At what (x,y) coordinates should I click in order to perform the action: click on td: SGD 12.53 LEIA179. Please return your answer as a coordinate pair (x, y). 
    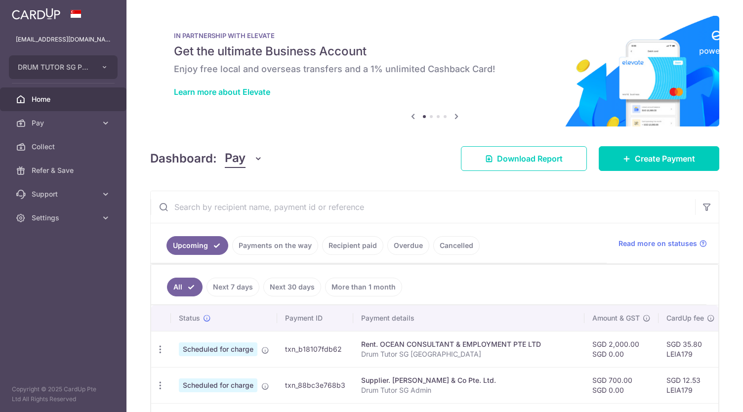
    Looking at the image, I should click on (691, 385).